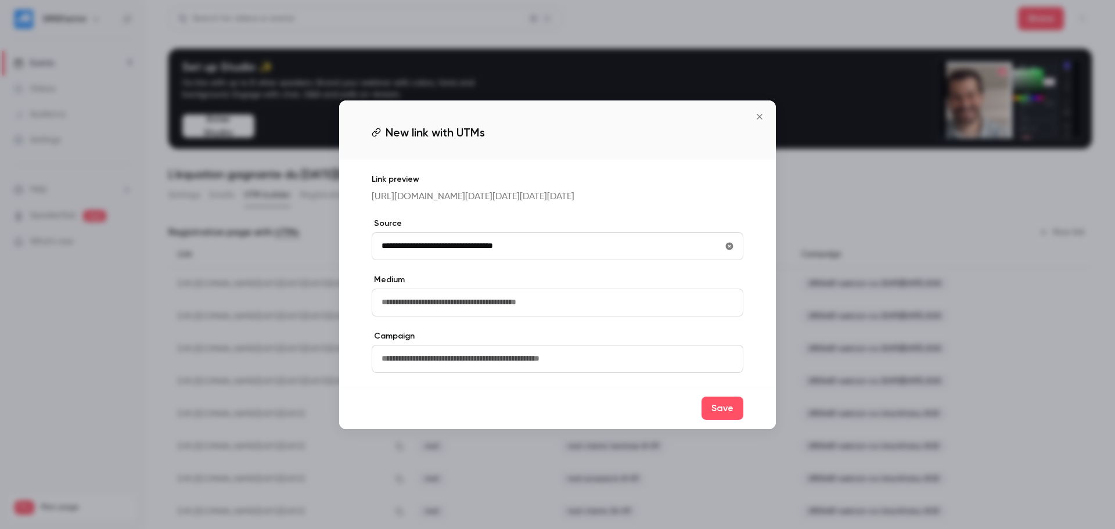  I want to click on button: Save, so click(723, 408).